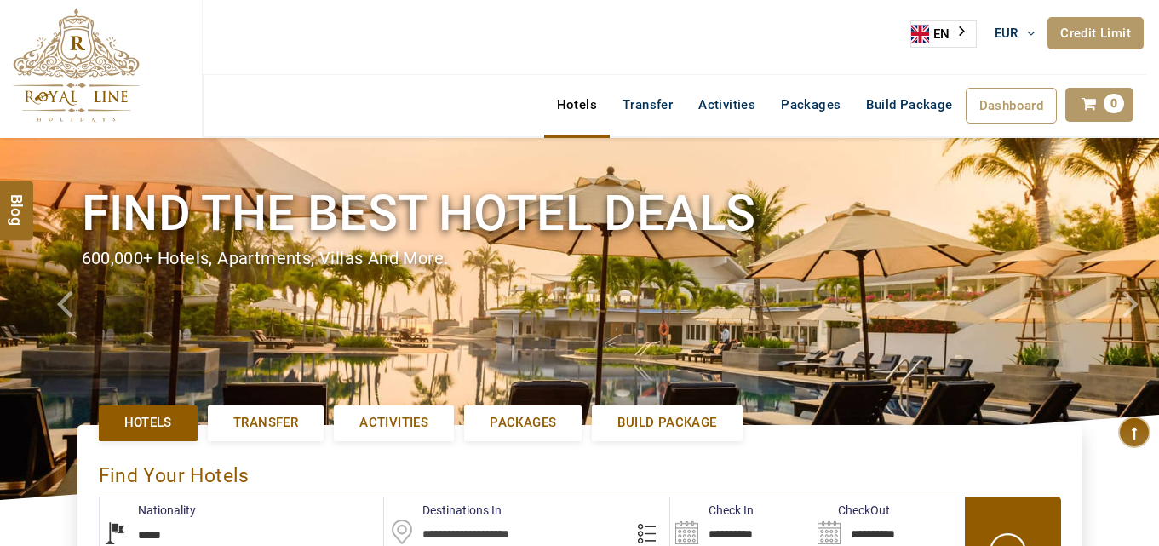  I want to click on span: Activities, so click(393, 422).